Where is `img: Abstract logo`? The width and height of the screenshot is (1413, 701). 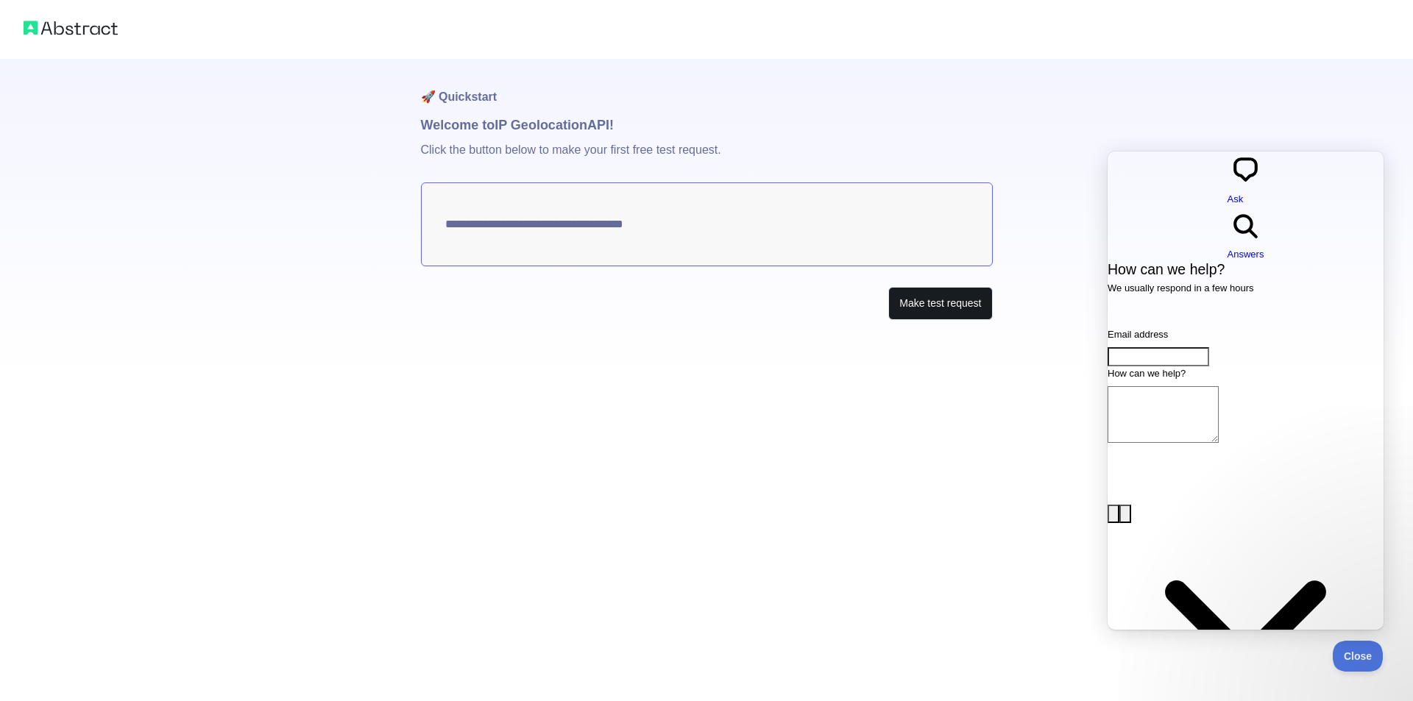 img: Abstract logo is located at coordinates (71, 28).